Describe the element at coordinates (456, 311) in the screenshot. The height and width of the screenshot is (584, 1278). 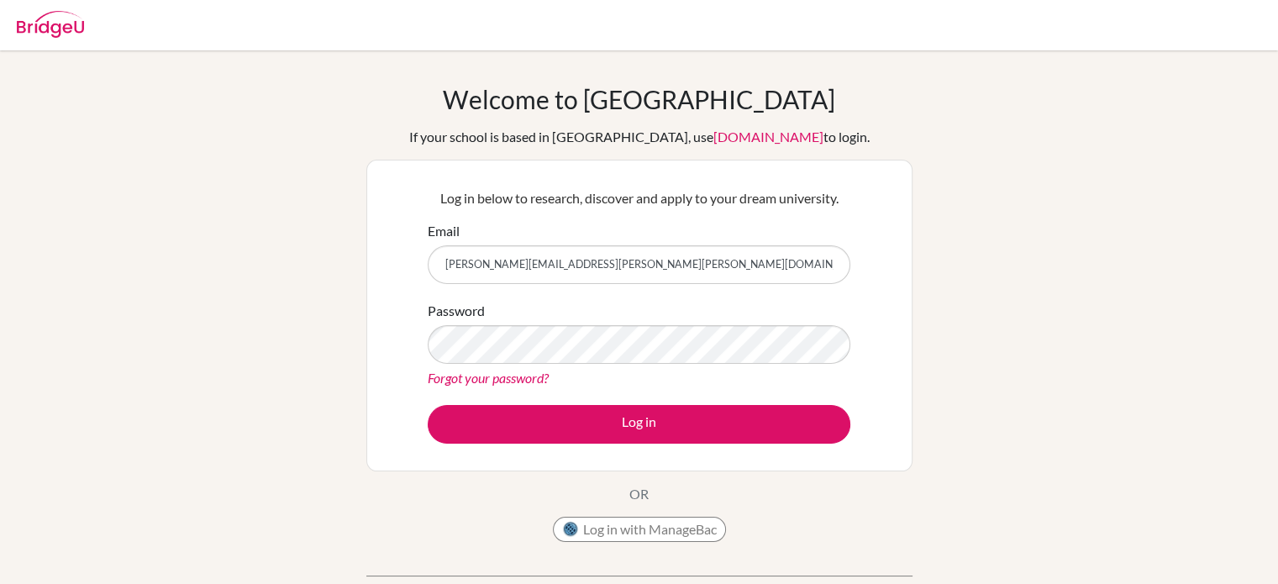
I see `label: Password` at that location.